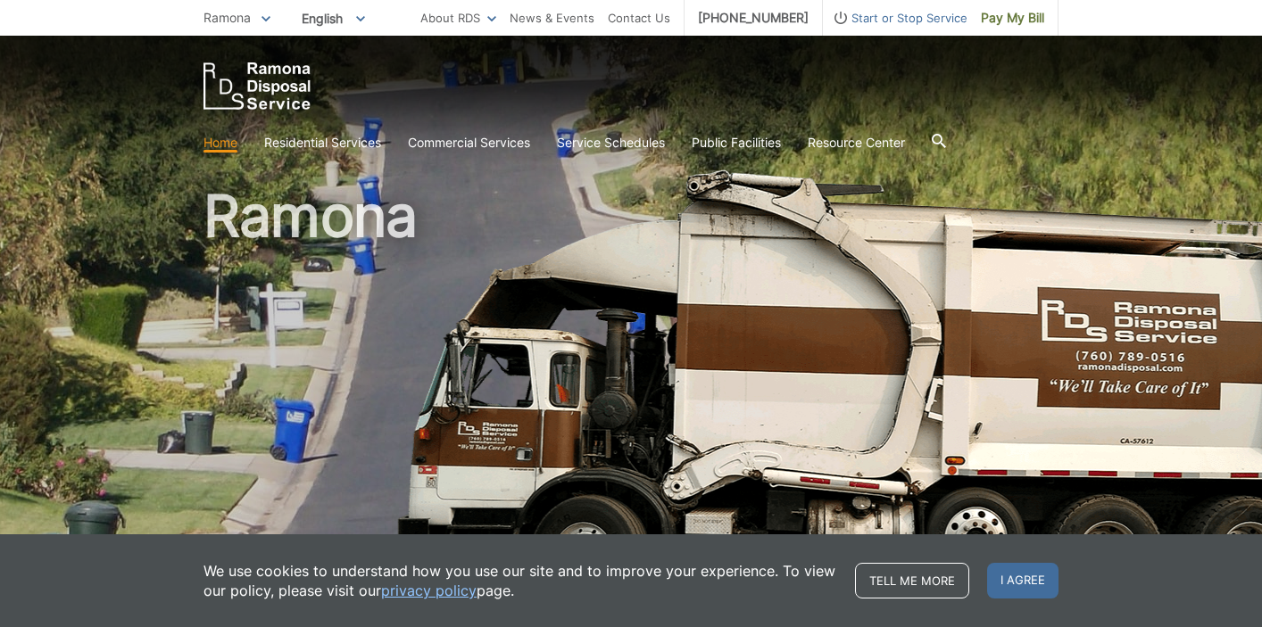 The image size is (1262, 627). I want to click on a: EDCD logo. Return to the homepage., so click(257, 86).